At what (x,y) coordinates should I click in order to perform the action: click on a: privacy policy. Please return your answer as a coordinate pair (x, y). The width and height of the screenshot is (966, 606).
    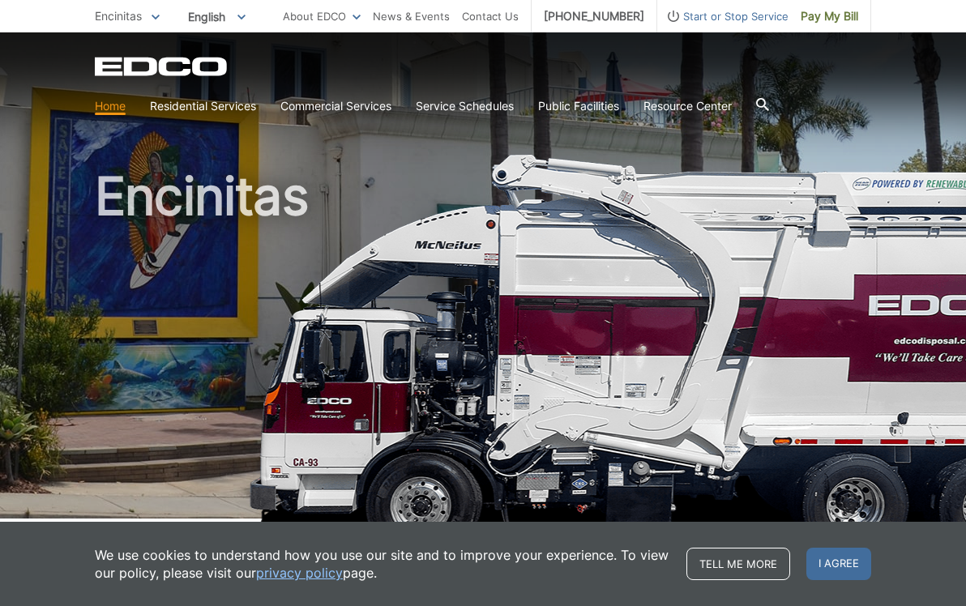
    Looking at the image, I should click on (299, 573).